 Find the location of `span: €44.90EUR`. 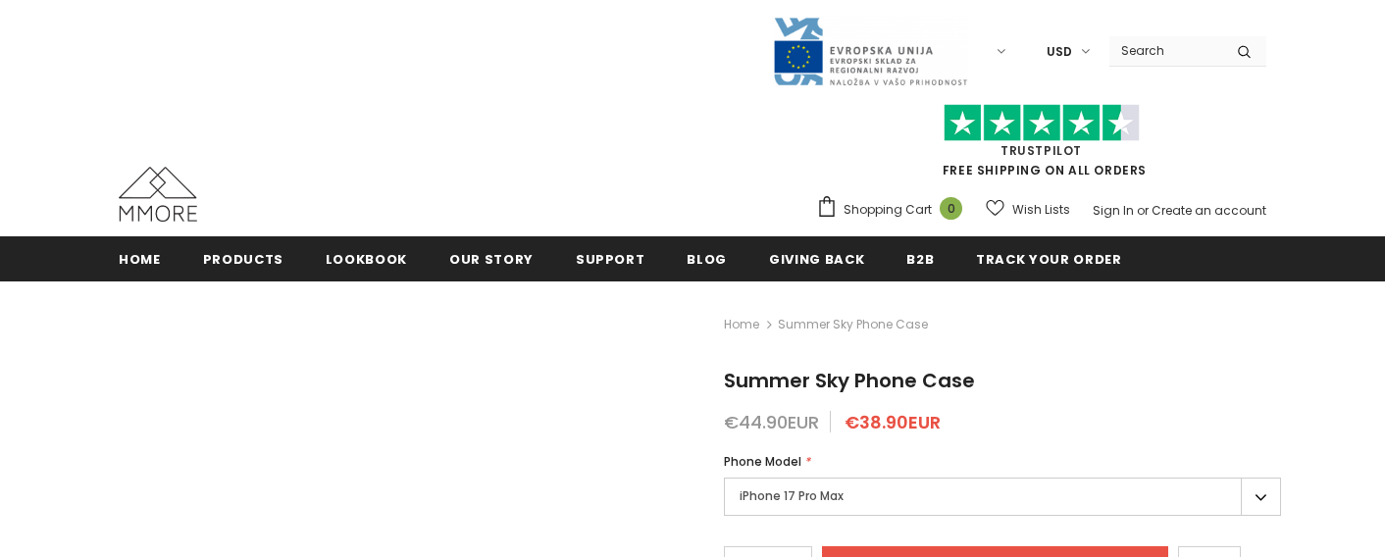

span: €44.90EUR is located at coordinates (771, 422).